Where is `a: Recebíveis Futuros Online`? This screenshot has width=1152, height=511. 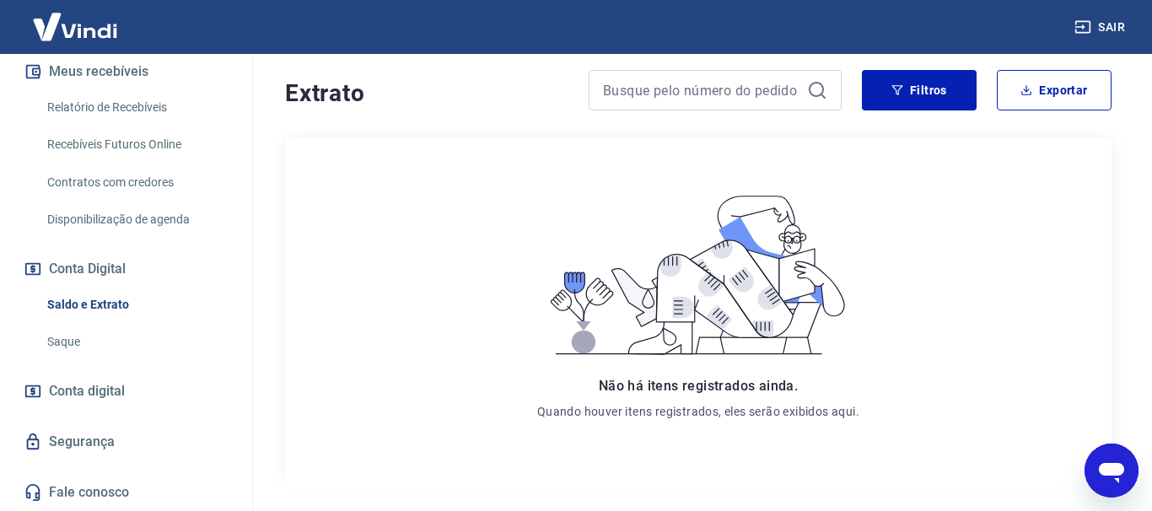 a: Recebíveis Futuros Online is located at coordinates (136, 144).